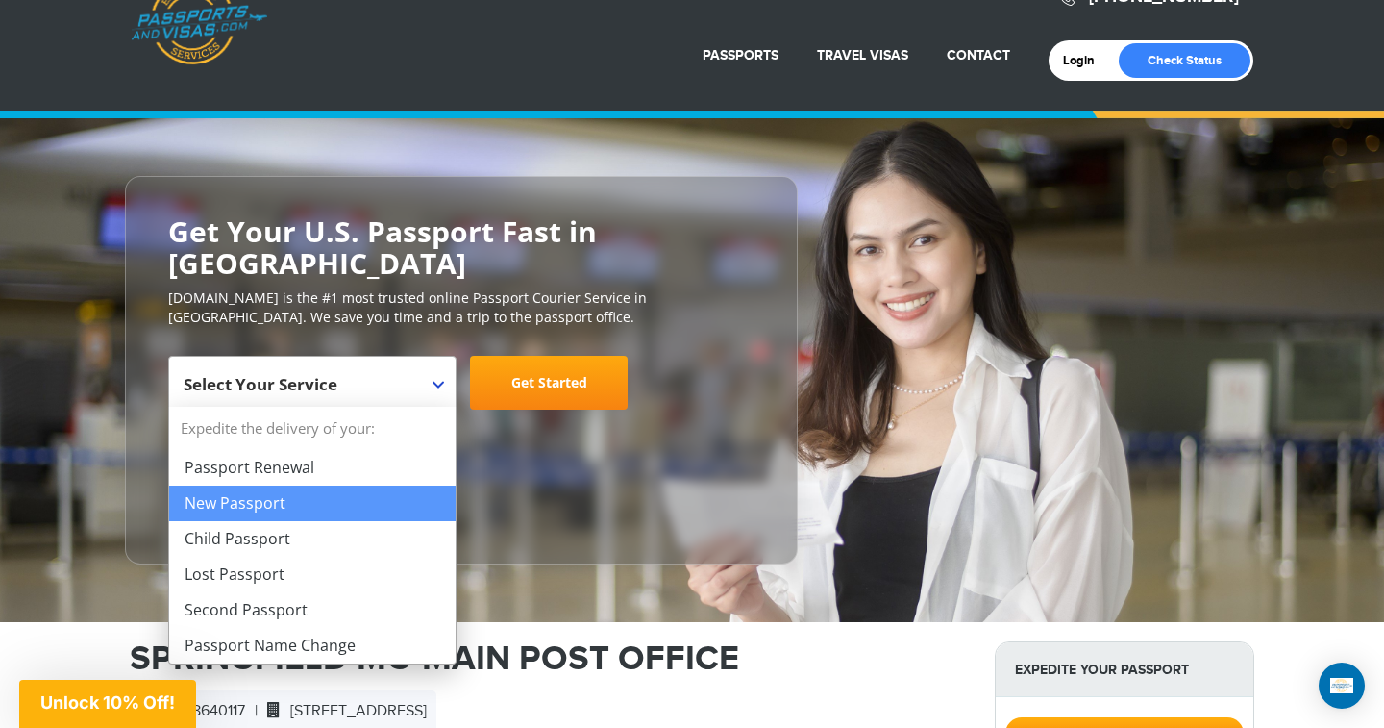  I want to click on span: Unlock 10% Off!, so click(108, 702).